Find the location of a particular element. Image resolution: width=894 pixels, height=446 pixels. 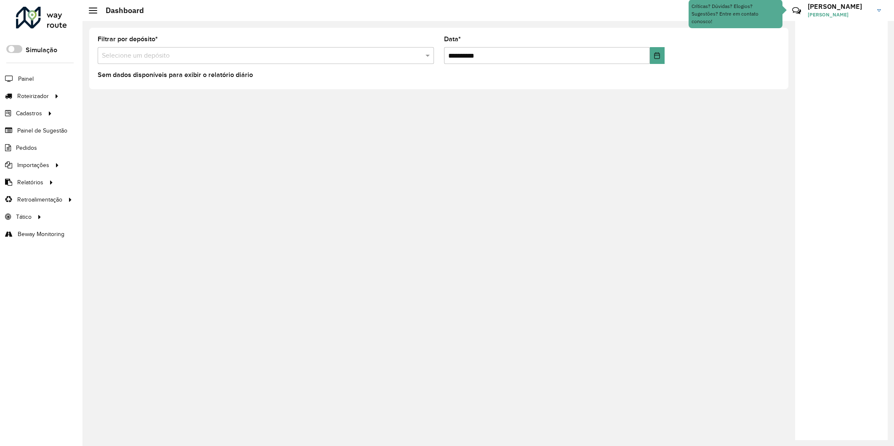

label: Sem dados disponíveis para exibir o relatório diário is located at coordinates (175, 75).